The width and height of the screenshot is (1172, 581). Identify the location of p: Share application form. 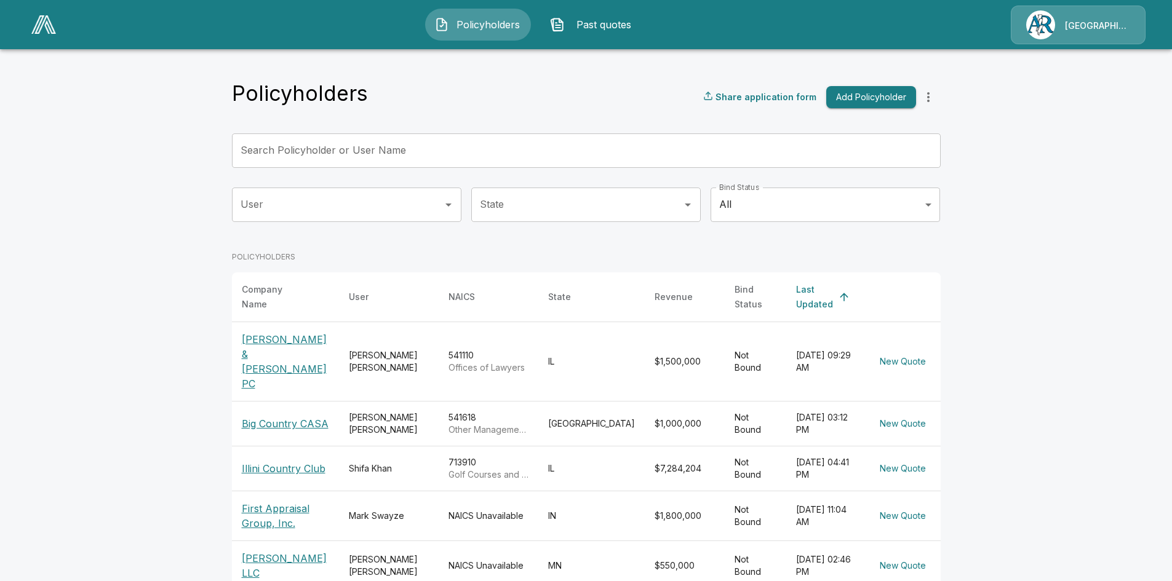
(766, 97).